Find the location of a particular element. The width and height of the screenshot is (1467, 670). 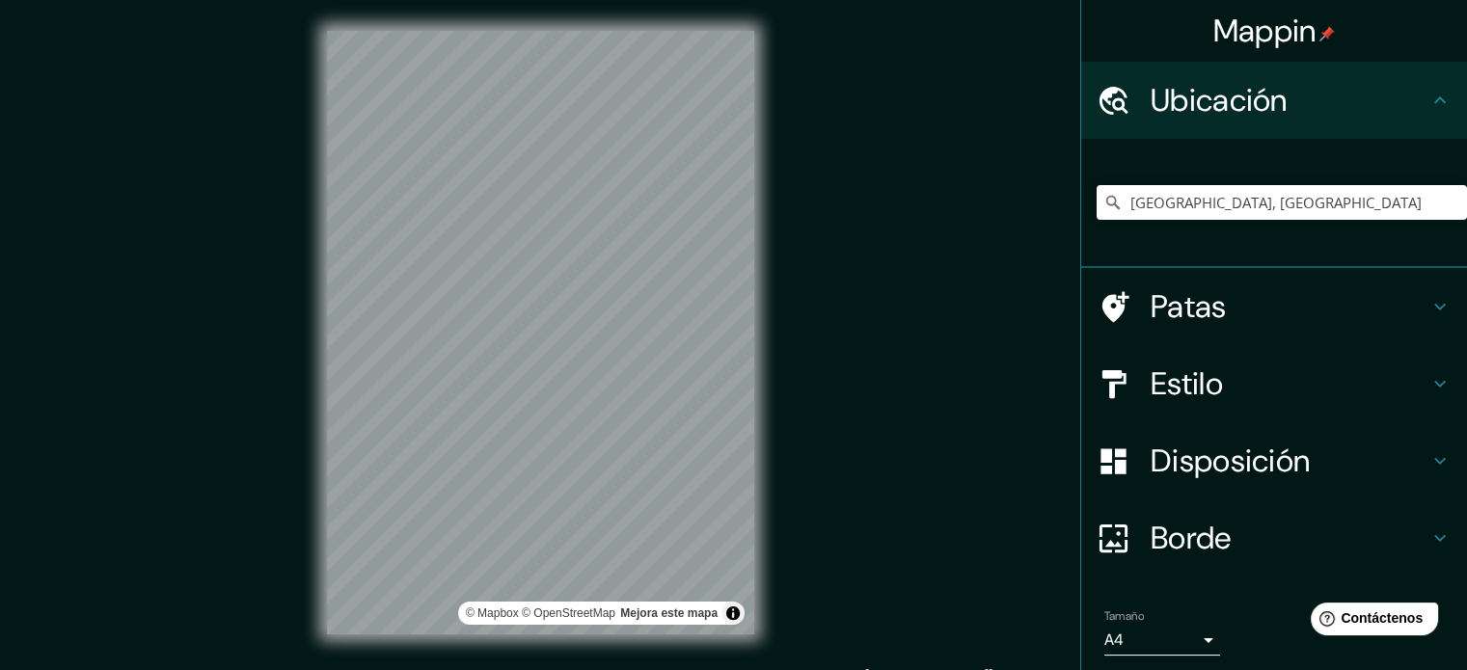

font: © OpenStreetMap is located at coordinates (568, 613).